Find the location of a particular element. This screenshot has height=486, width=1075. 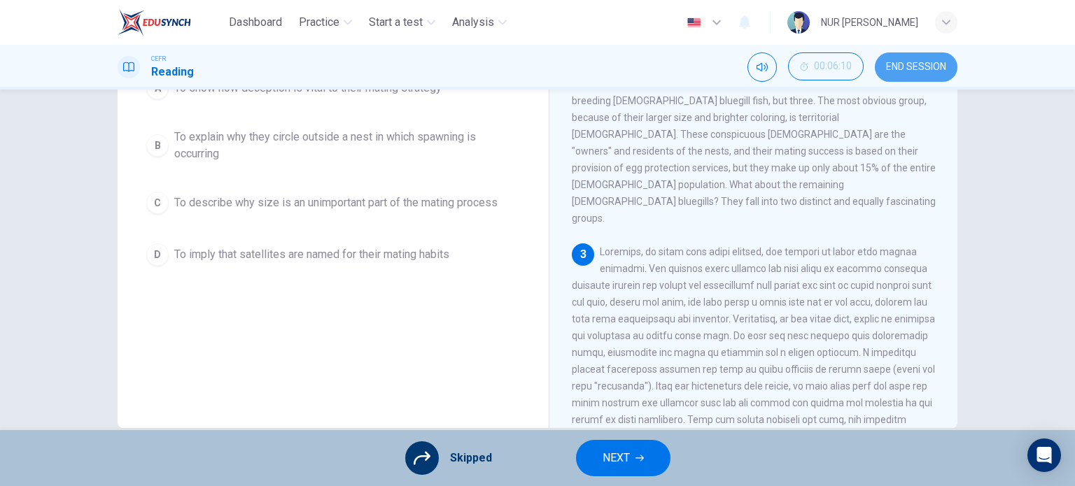

span: END SESSION is located at coordinates (916, 67).